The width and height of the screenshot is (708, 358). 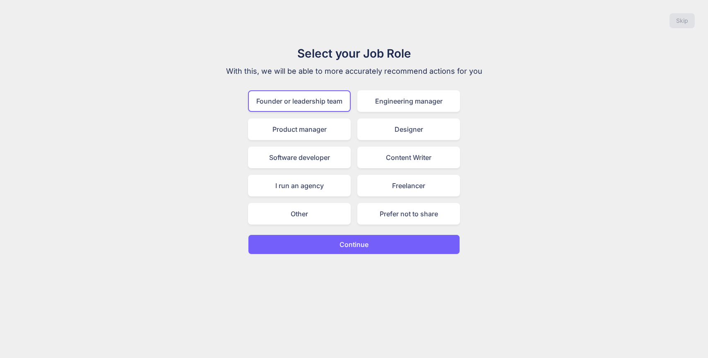 I want to click on p: With this, we will be able to more accurately recommend actions for you, so click(x=354, y=71).